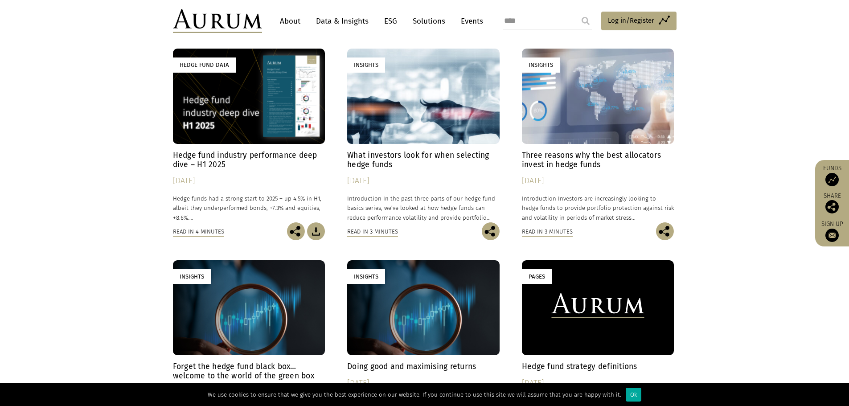 This screenshot has width=849, height=406. I want to click on input: Submit, so click(586, 21).